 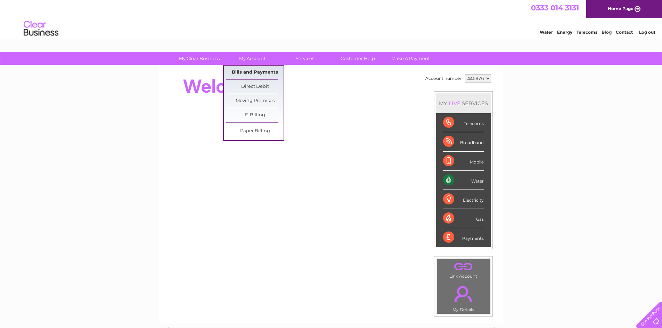 I want to click on a: Water, so click(x=546, y=32).